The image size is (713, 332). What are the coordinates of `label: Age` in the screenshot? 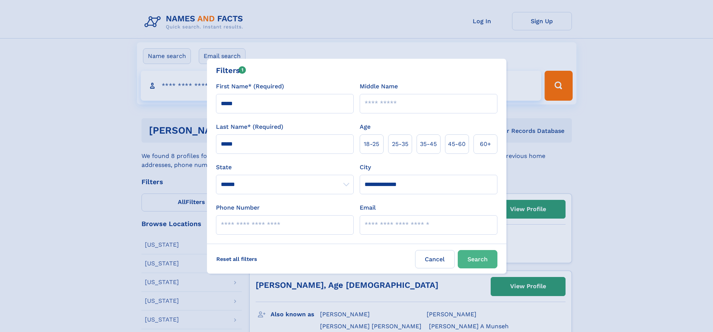 It's located at (365, 127).